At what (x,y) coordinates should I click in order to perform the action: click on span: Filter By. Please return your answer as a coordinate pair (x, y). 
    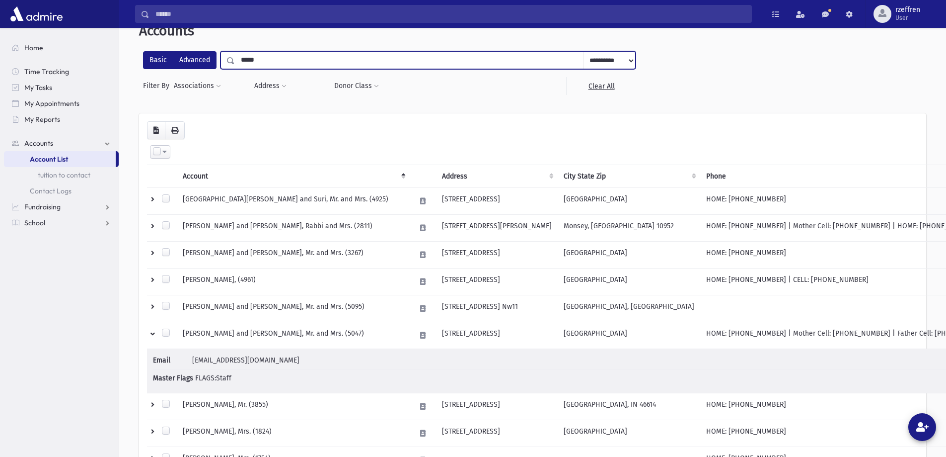
    Looking at the image, I should click on (158, 85).